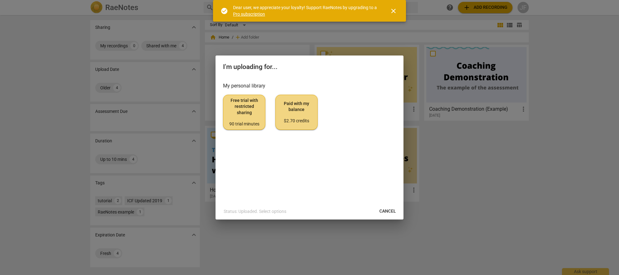  Describe the element at coordinates (244, 112) in the screenshot. I see `button: Free trial with restricted sharing90 trial minutes` at that location.